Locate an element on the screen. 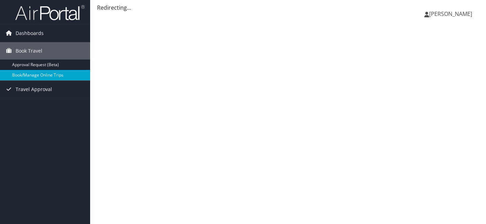 The height and width of the screenshot is (224, 486). span: Travel Approval is located at coordinates (34, 89).